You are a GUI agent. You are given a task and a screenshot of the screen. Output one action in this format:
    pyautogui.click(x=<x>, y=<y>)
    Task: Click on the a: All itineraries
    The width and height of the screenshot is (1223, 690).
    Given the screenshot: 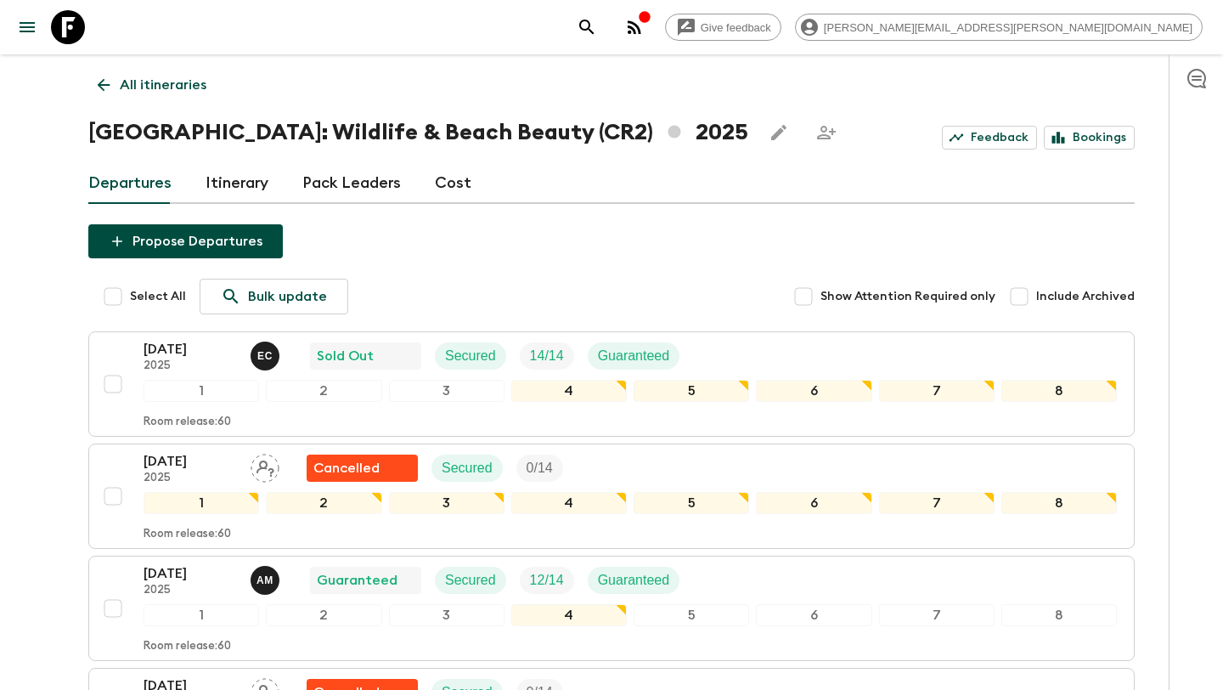 What is the action you would take?
    pyautogui.click(x=152, y=85)
    